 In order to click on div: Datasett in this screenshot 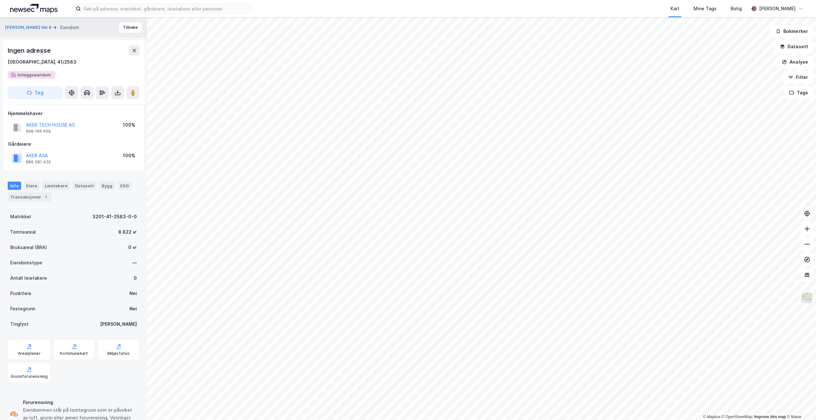, I will do `click(84, 186)`.